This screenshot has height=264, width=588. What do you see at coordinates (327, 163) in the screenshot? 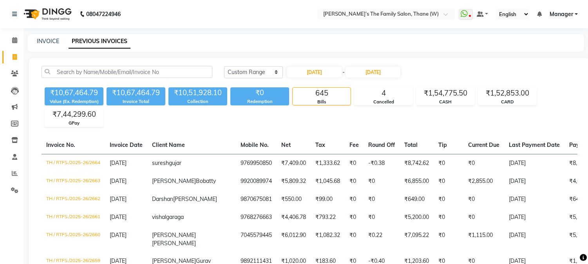
I see `td: ₹1,333.62` at bounding box center [327, 163].